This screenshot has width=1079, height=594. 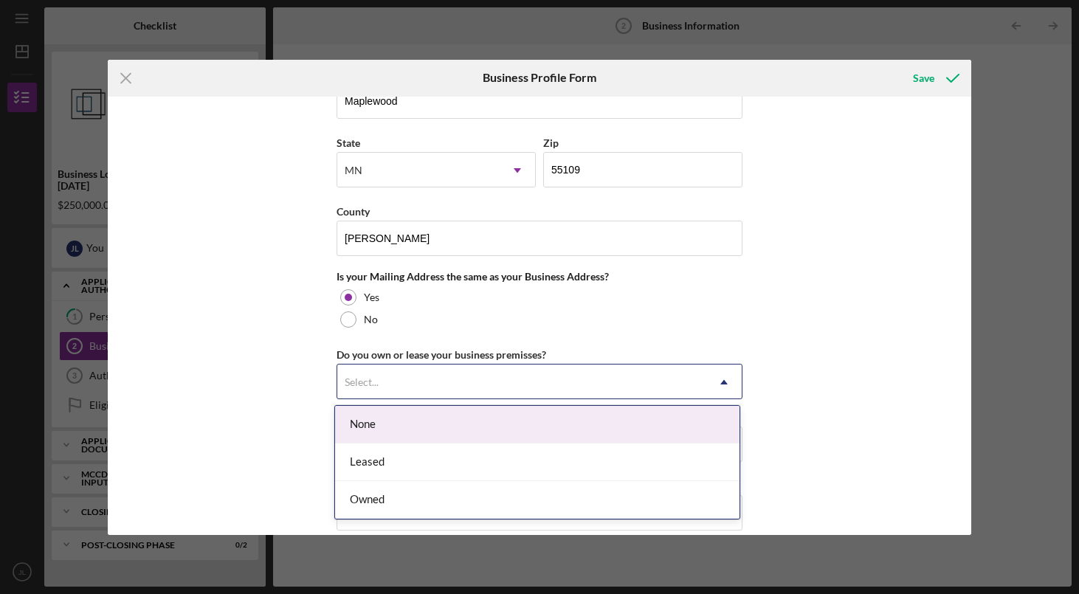 I want to click on h6: Business Profile Form, so click(x=540, y=78).